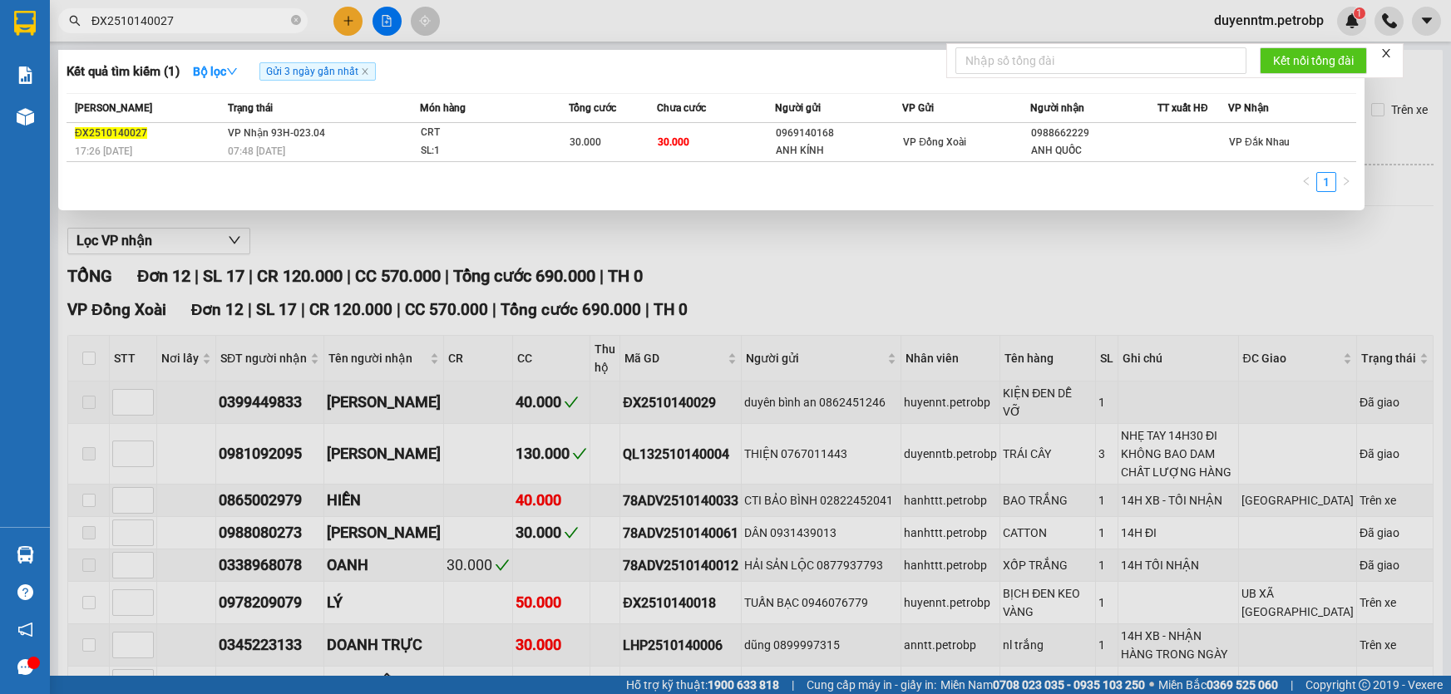 This screenshot has width=1451, height=694. Describe the element at coordinates (1306, 182) in the screenshot. I see `li: Previous Page` at that location.